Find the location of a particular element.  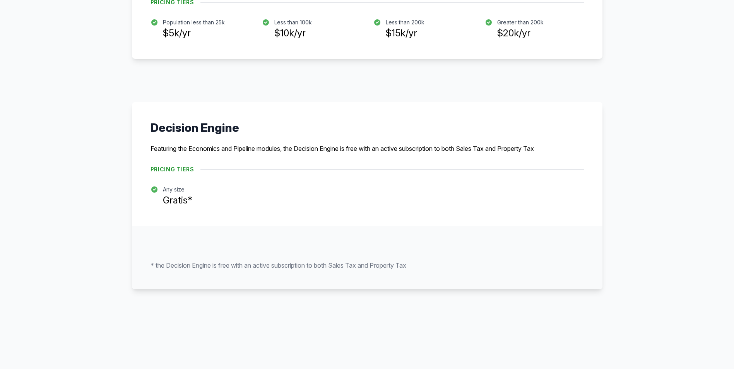

h3: $10k/yr is located at coordinates (293, 33).